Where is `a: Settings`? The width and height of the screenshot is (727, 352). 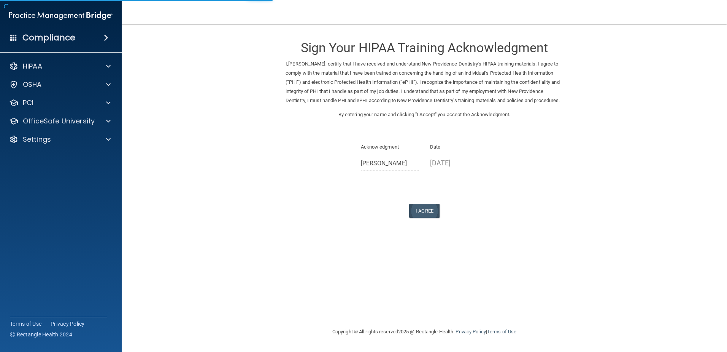
a: Settings is located at coordinates (60, 139).